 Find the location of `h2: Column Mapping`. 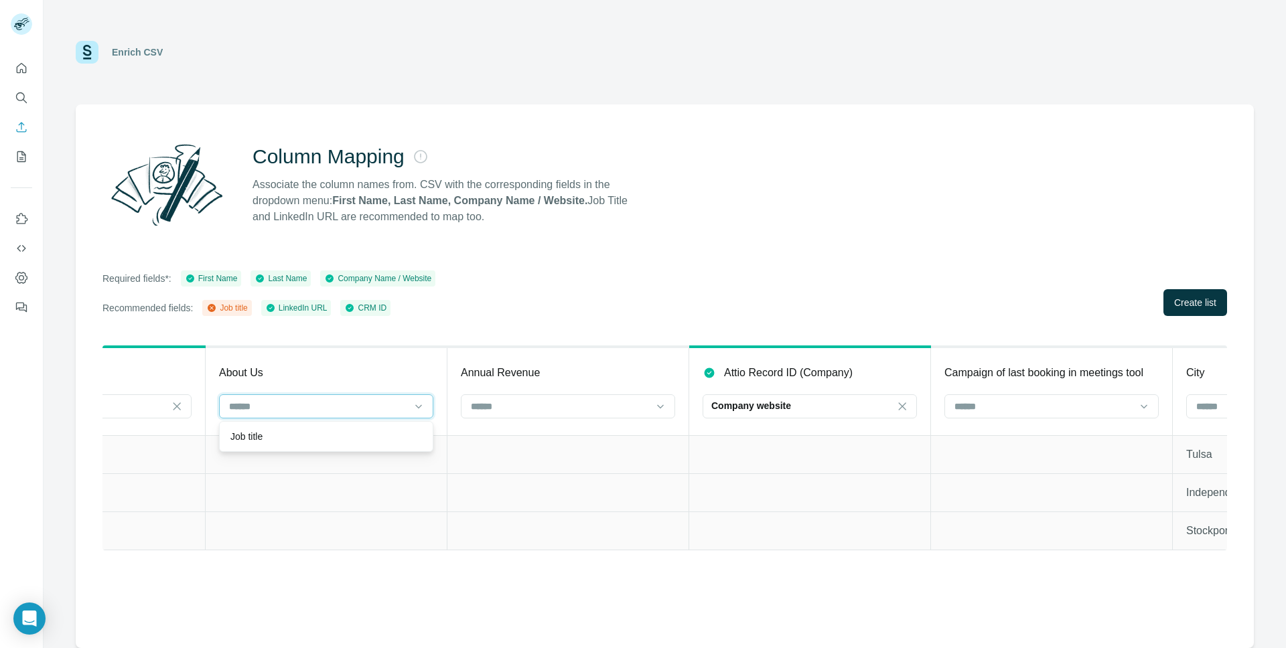

h2: Column Mapping is located at coordinates (328, 157).